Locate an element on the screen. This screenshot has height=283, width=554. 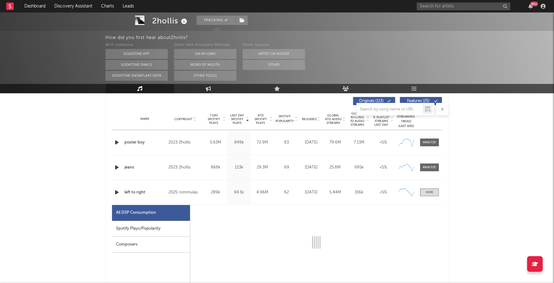
div: 868k is located at coordinates (215, 167).